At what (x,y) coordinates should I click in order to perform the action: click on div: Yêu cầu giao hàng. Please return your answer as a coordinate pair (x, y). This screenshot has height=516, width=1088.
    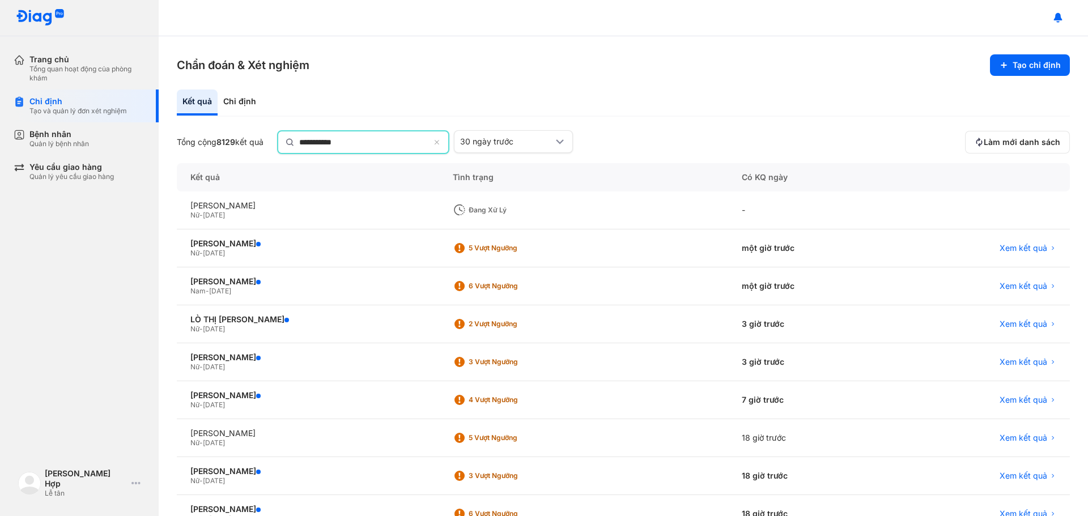
    Looking at the image, I should click on (71, 167).